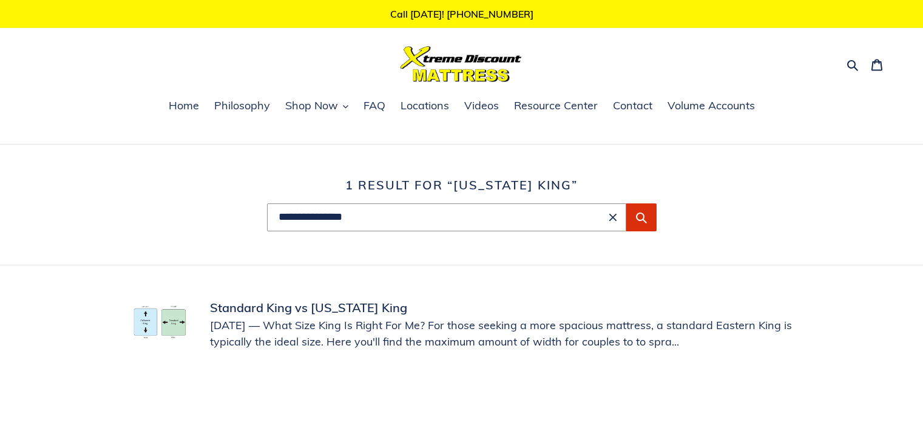 The image size is (923, 422). What do you see at coordinates (242, 106) in the screenshot?
I see `a: Philosophy` at bounding box center [242, 106].